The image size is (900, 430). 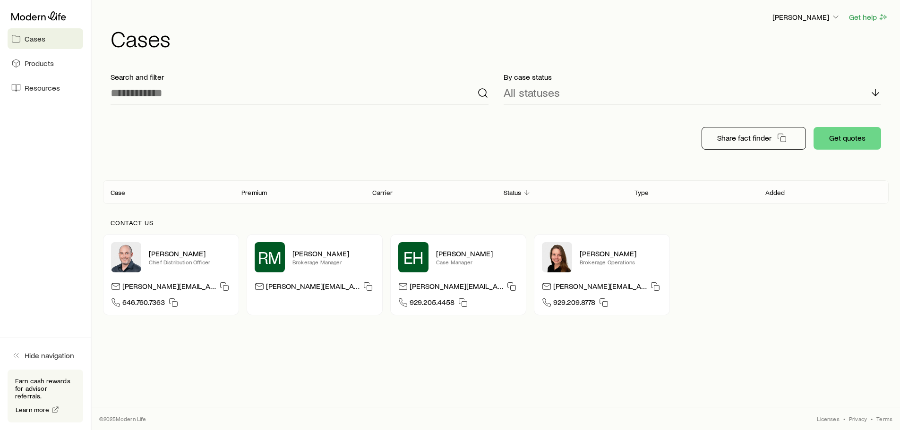 What do you see at coordinates (45, 389) in the screenshot?
I see `p: Earn cash rewards for advisor referrals.` at bounding box center [45, 389].